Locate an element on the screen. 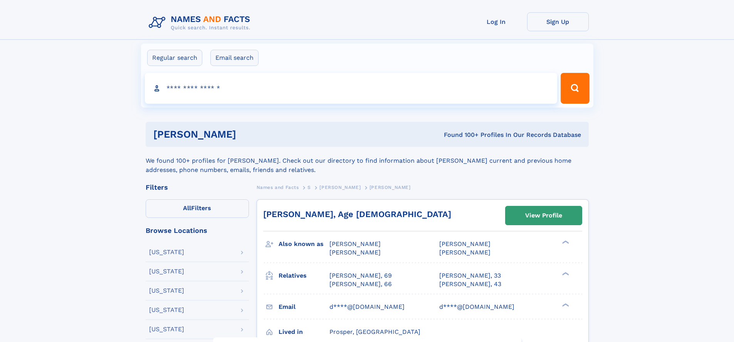 This screenshot has height=342, width=734. span: S is located at coordinates (309, 187).